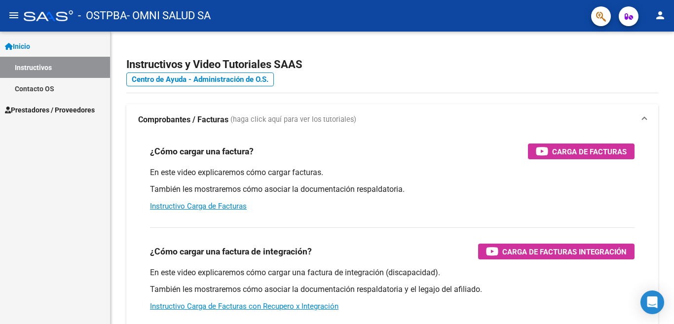 This screenshot has height=324, width=674. What do you see at coordinates (556, 252) in the screenshot?
I see `button: Carga de Facturas Integración` at bounding box center [556, 252].